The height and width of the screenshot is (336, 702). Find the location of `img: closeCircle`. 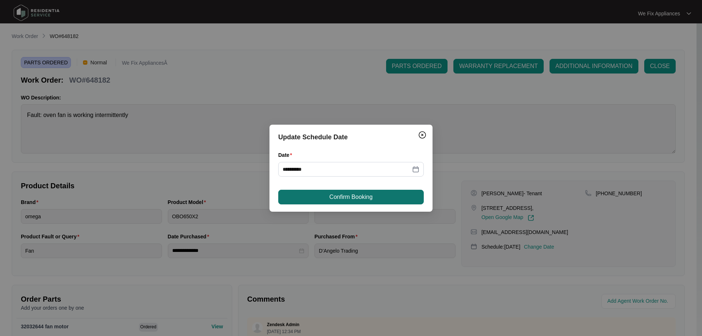

img: closeCircle is located at coordinates (422, 135).